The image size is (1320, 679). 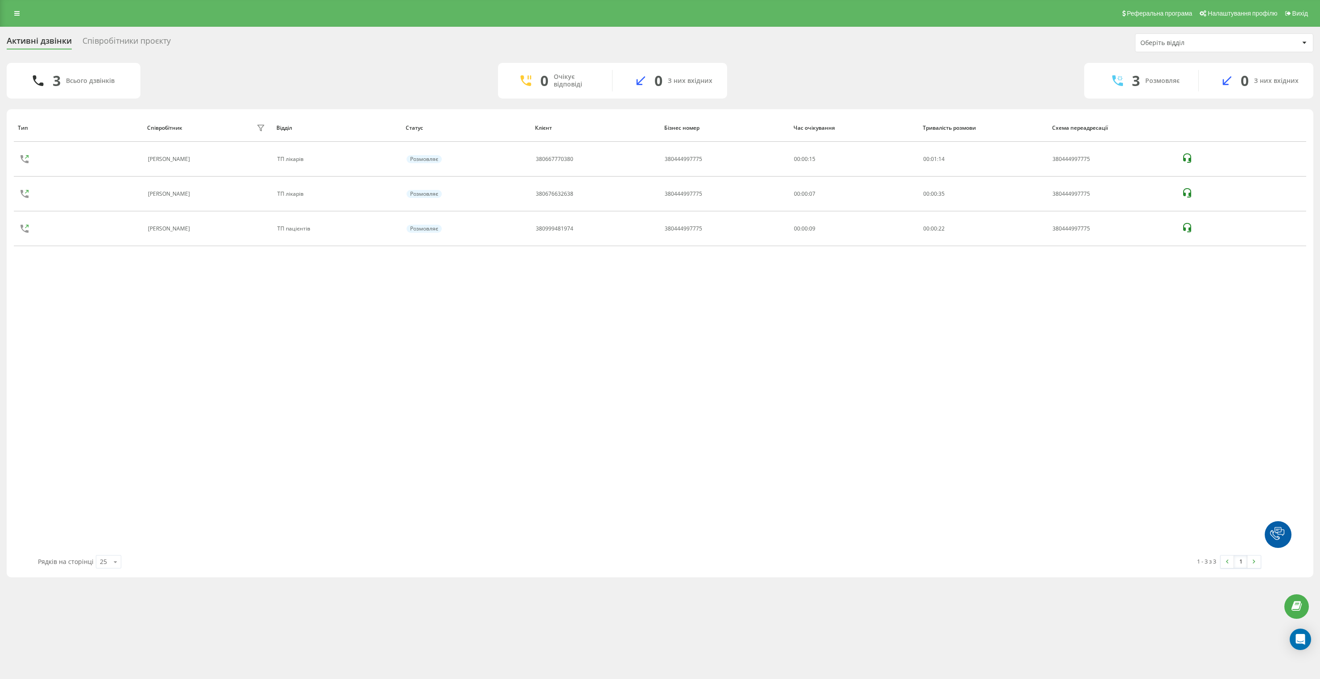 What do you see at coordinates (941, 159) in the screenshot?
I see `span: 14` at bounding box center [941, 159].